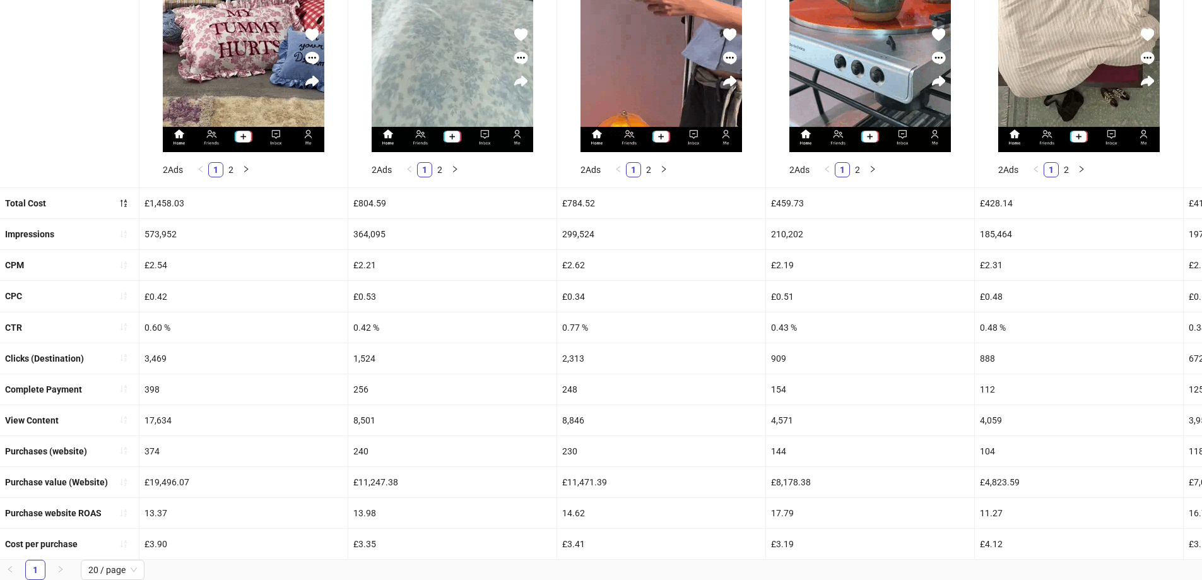 Image resolution: width=1202 pixels, height=580 pixels. What do you see at coordinates (244, 420) in the screenshot?
I see `div: 17,634` at bounding box center [244, 420].